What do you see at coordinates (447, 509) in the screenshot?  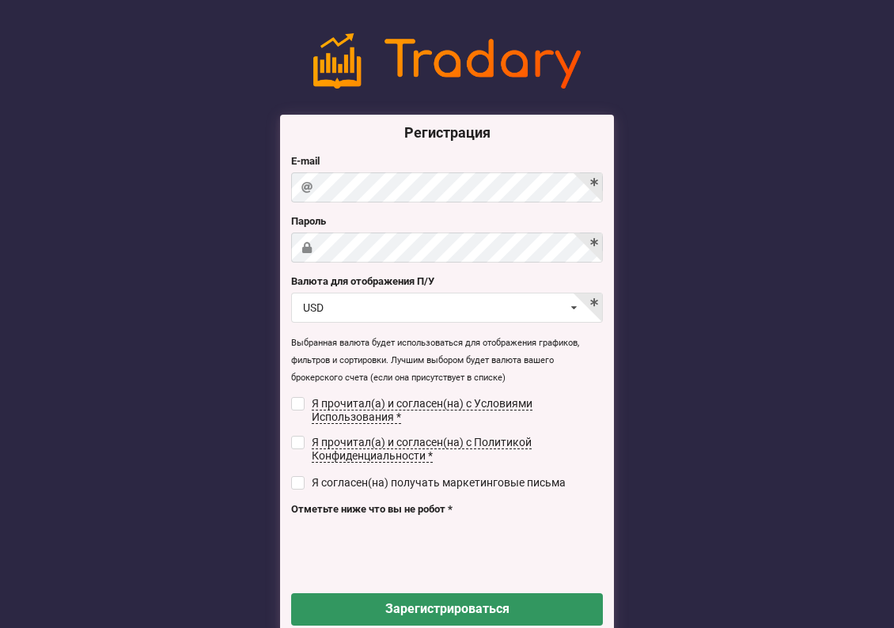 I see `label: Отметьте ниже что вы не робот *` at bounding box center [447, 509].